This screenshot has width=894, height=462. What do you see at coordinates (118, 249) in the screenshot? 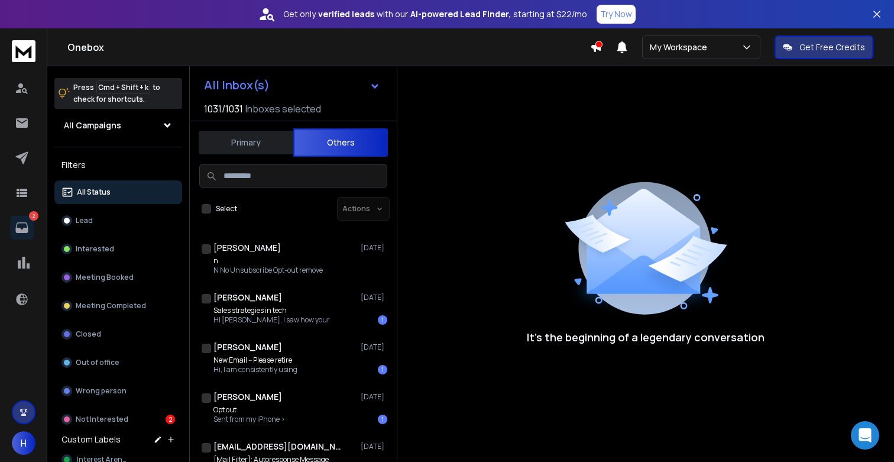
I see `button: Interested` at bounding box center [118, 249].